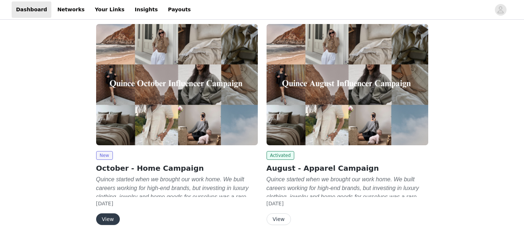 The image size is (524, 241). Describe the element at coordinates (71, 9) in the screenshot. I see `a: Networks` at that location.